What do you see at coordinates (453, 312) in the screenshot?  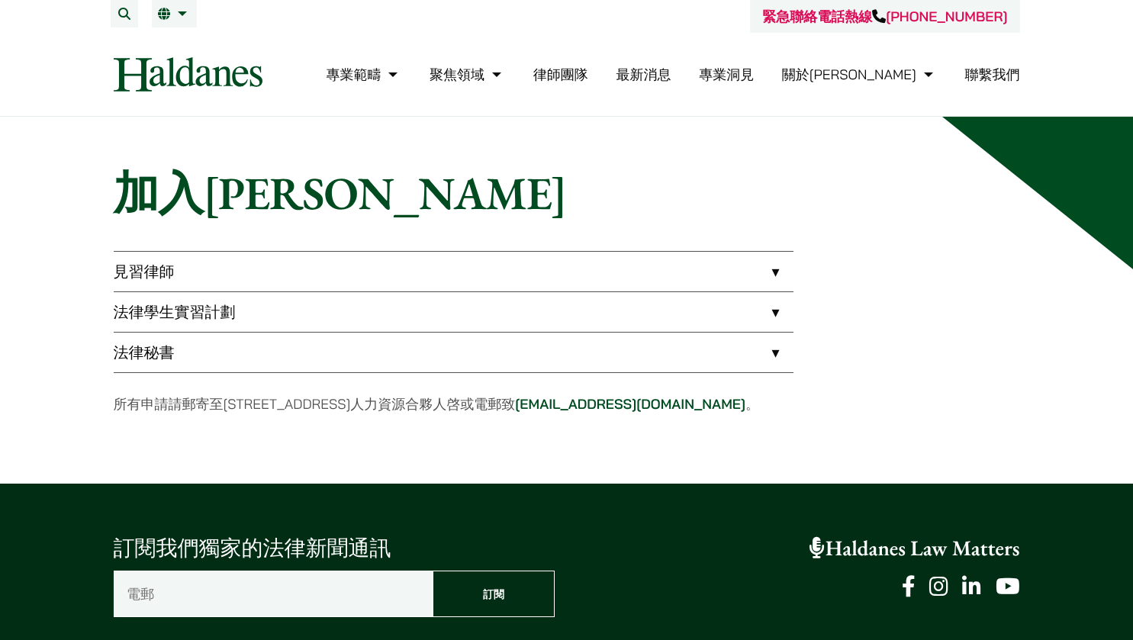 I see `a: 法律學生實習計劃` at bounding box center [453, 312].